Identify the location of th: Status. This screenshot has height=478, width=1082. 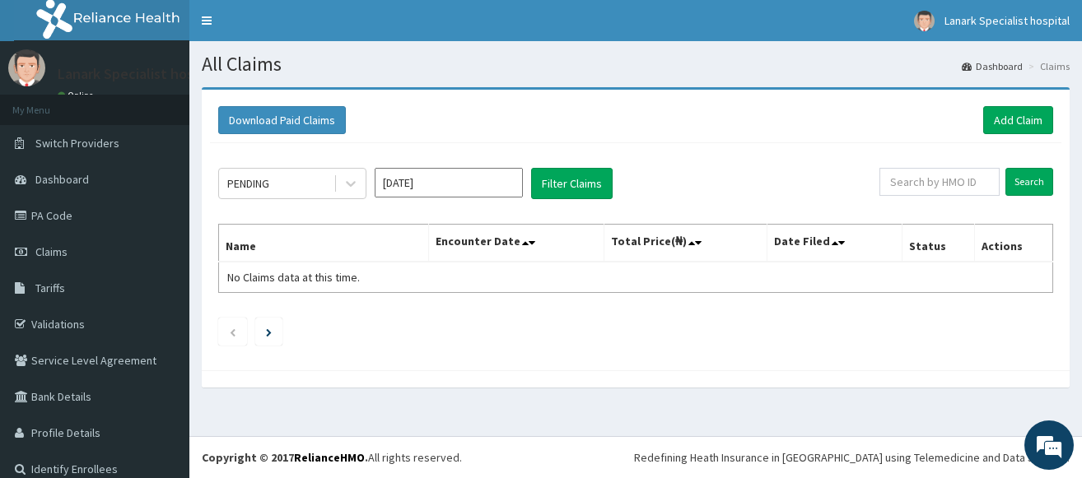
(938, 244).